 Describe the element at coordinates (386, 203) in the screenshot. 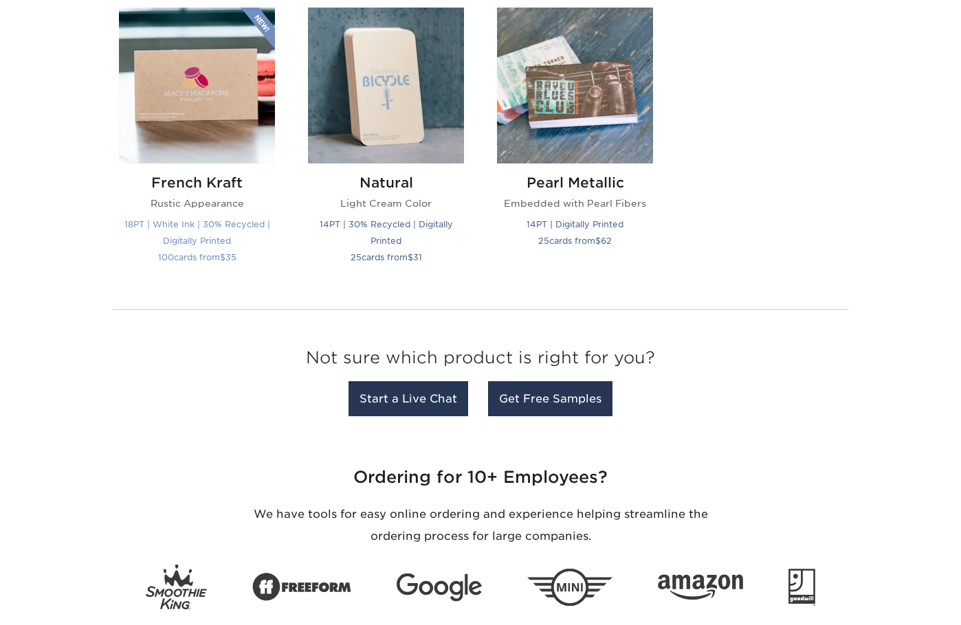

I see `p: Light Cream Color` at that location.